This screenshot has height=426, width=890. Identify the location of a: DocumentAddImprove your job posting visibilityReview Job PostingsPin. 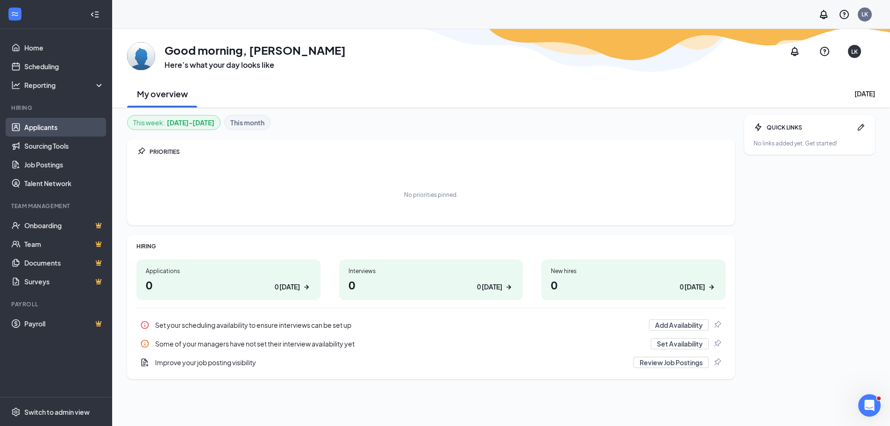
(431, 362).